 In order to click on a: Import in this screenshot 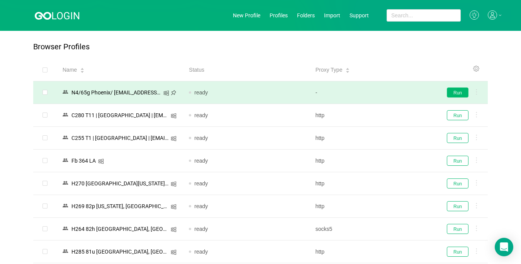, I will do `click(332, 15)`.